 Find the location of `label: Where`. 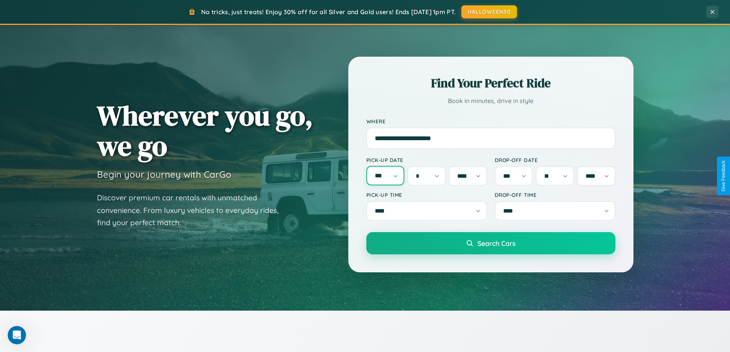

label: Where is located at coordinates (491, 121).